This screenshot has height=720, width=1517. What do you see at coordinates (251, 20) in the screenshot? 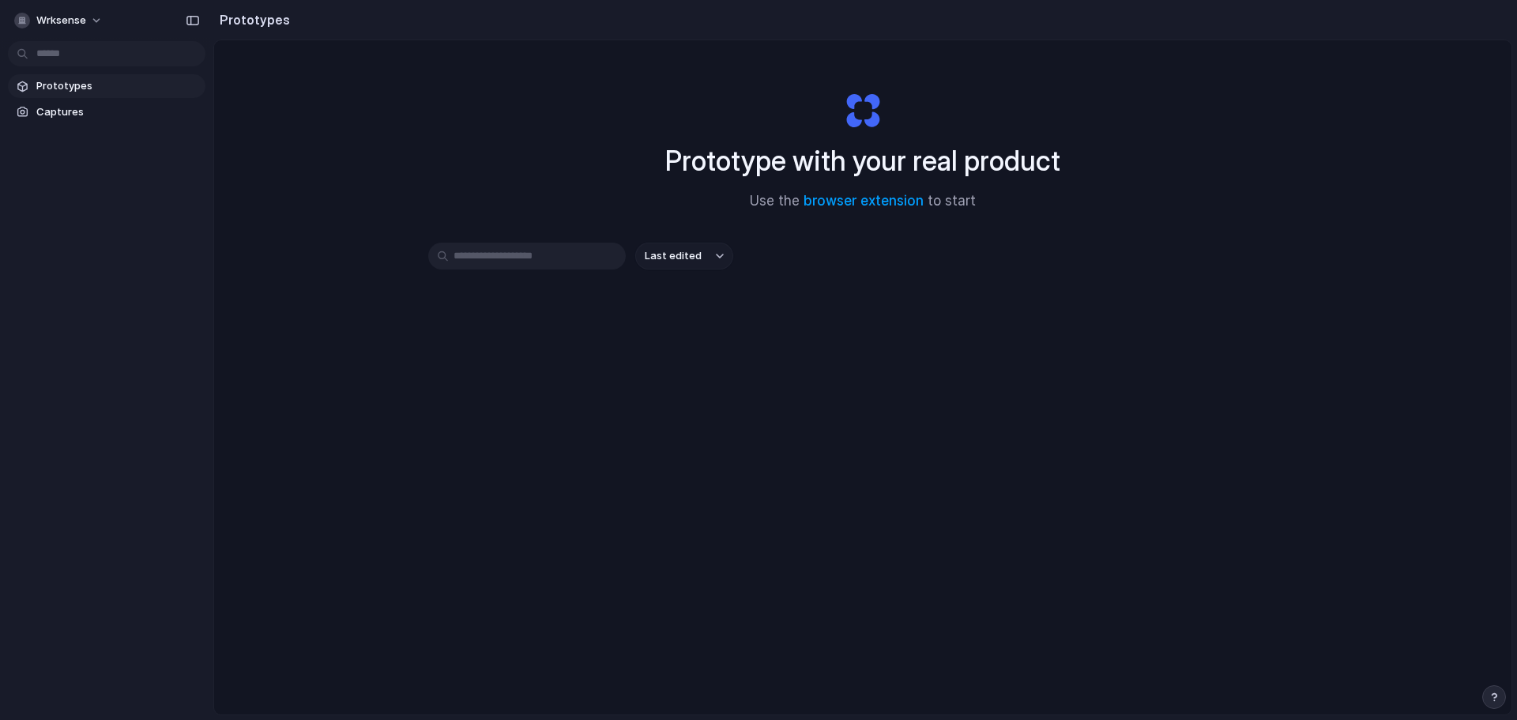
I see `h2: Prototypes` at bounding box center [251, 20].